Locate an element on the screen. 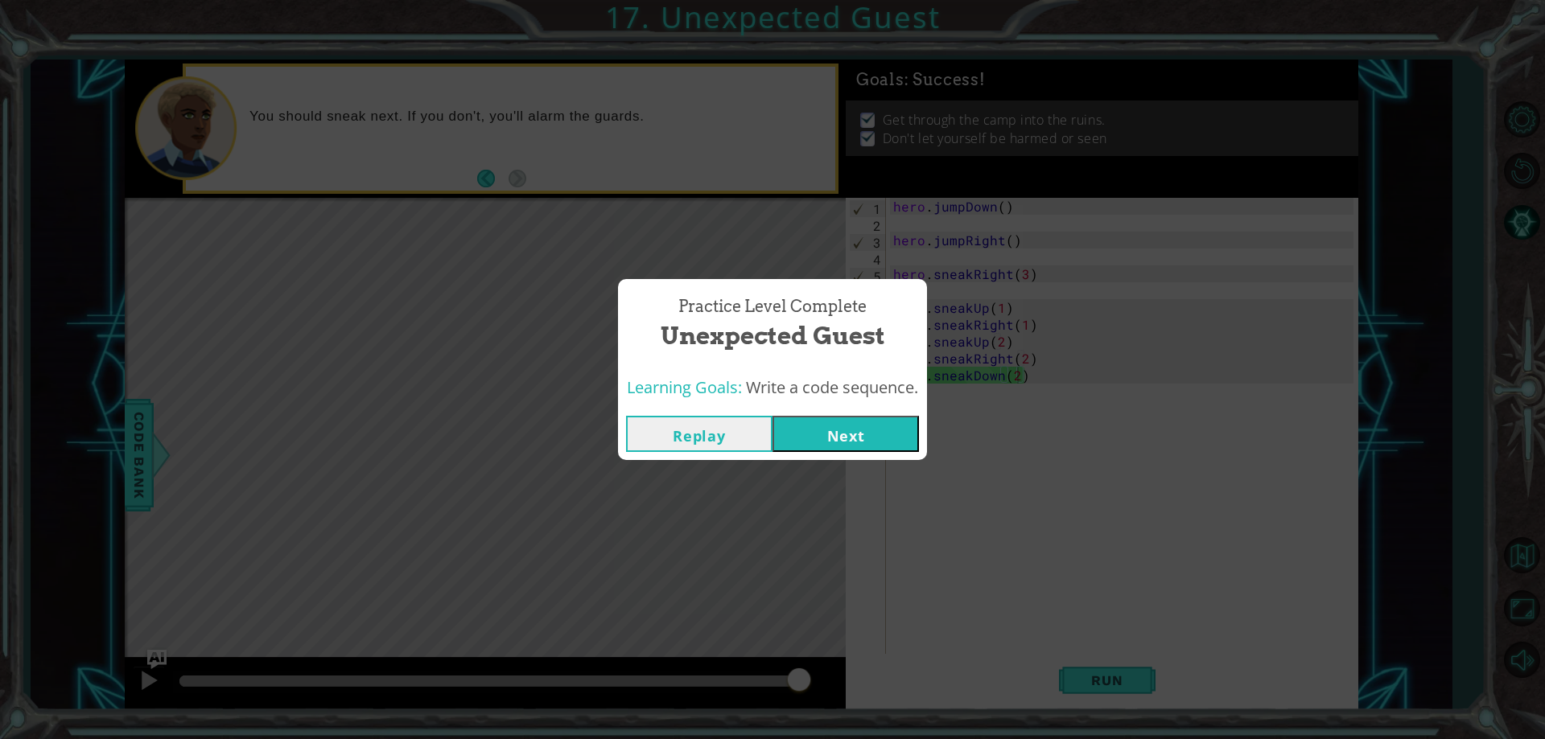 This screenshot has height=739, width=1545. span: Practice Level Complete is located at coordinates (772, 306).